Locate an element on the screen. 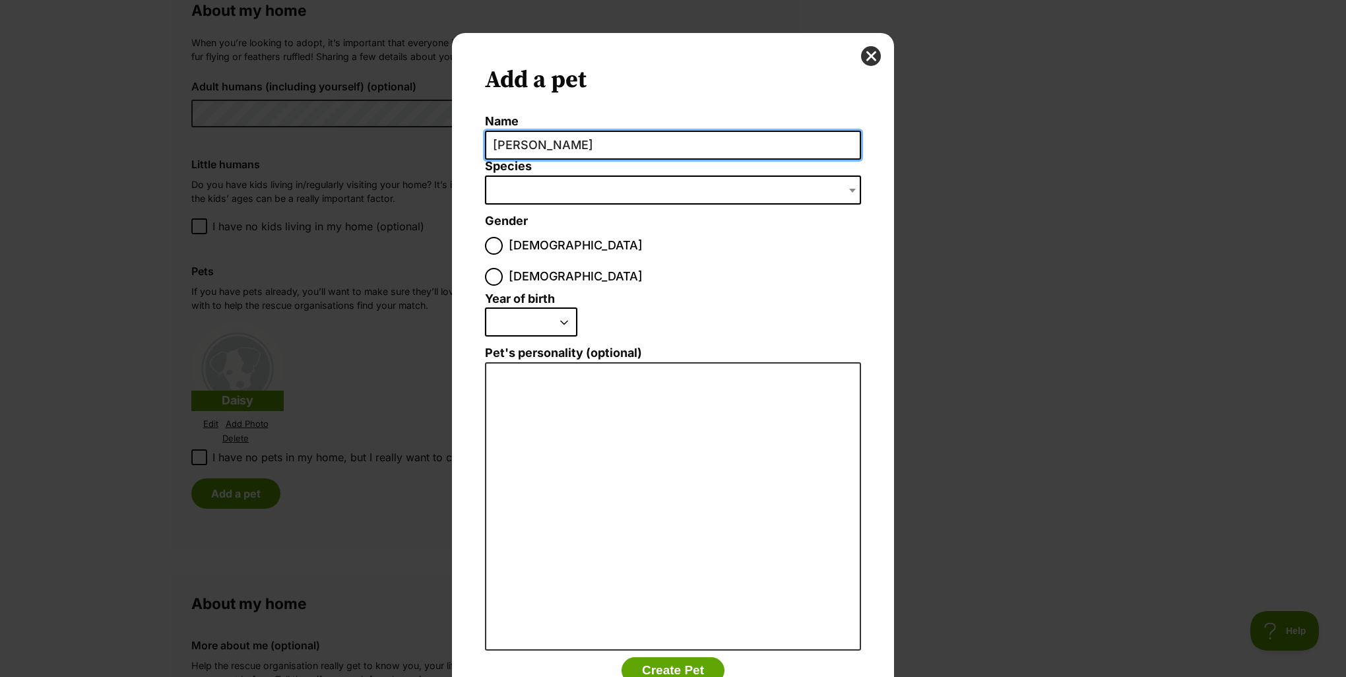  label: Year of birth is located at coordinates (520, 299).